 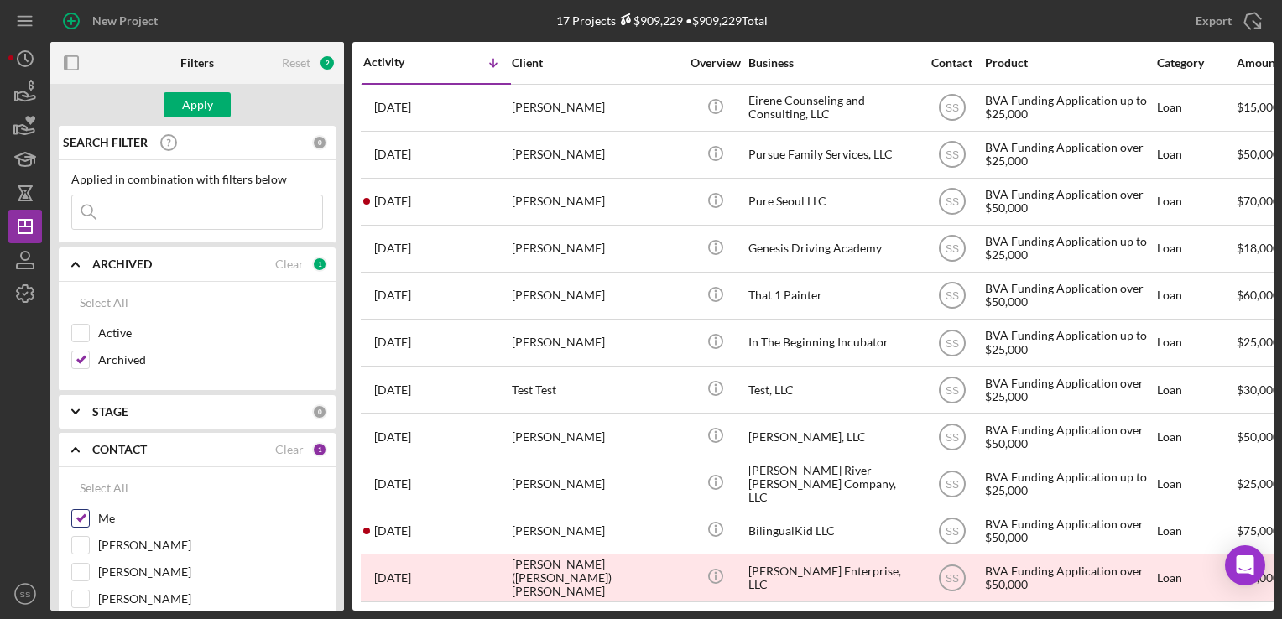 I want to click on time: 2025-08-20 23:39, so click(x=393, y=578).